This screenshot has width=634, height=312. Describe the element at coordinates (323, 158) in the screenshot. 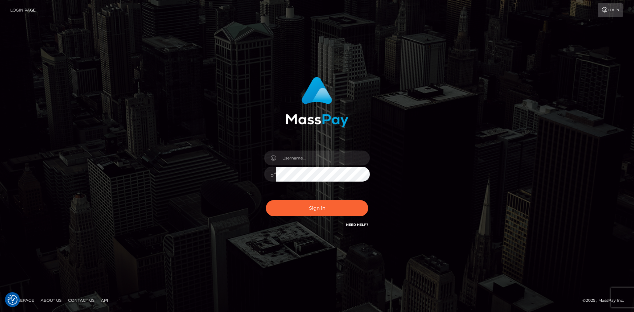

I see `input: Username...` at that location.